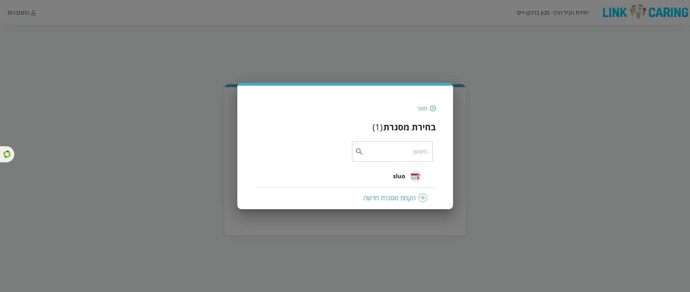  Describe the element at coordinates (378, 127) in the screenshot. I see `div: ( 1 )` at that location.